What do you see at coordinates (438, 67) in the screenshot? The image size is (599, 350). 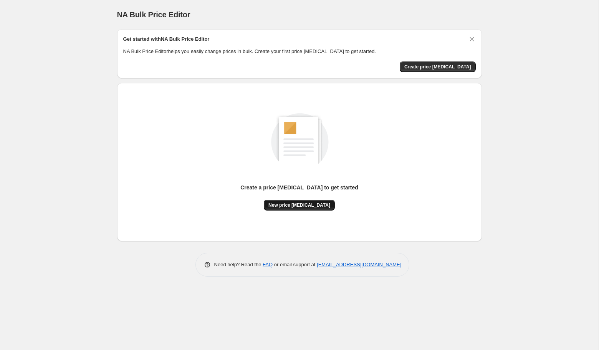 I see `button: Create price change job` at bounding box center [438, 67].